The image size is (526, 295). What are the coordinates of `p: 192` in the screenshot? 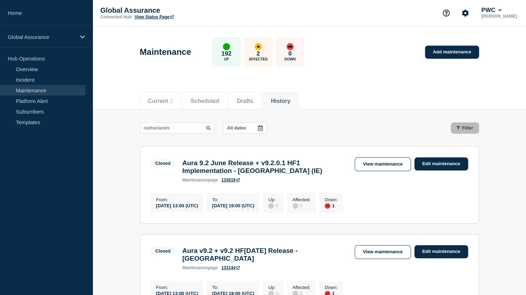 It's located at (226, 54).